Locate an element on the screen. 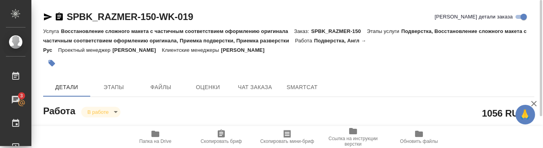 The width and height of the screenshot is (543, 148). p: Работа is located at coordinates (305, 40).